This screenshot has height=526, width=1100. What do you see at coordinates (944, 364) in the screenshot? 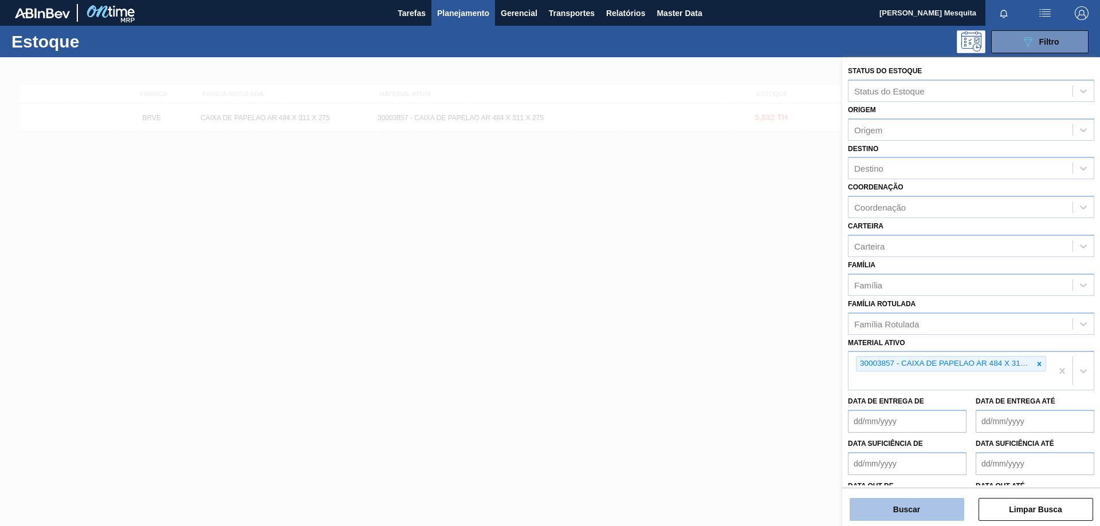
I see `div: 30003857 - CAIXA DE PAPELAO AR 484 X 311 X 275` at bounding box center [944, 364].